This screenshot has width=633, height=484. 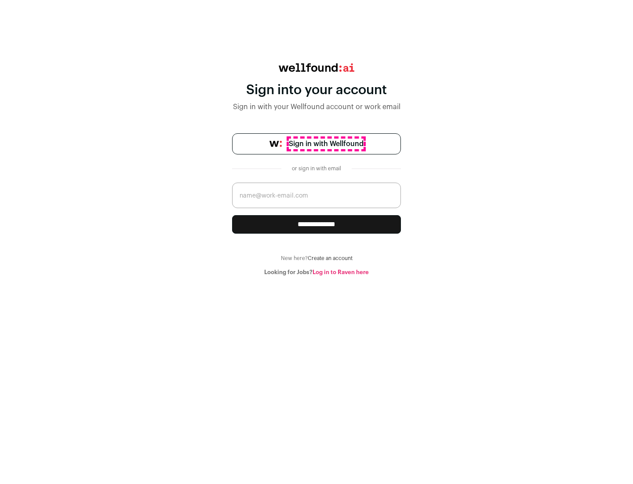 I want to click on a: Log in to Raven here, so click(x=341, y=272).